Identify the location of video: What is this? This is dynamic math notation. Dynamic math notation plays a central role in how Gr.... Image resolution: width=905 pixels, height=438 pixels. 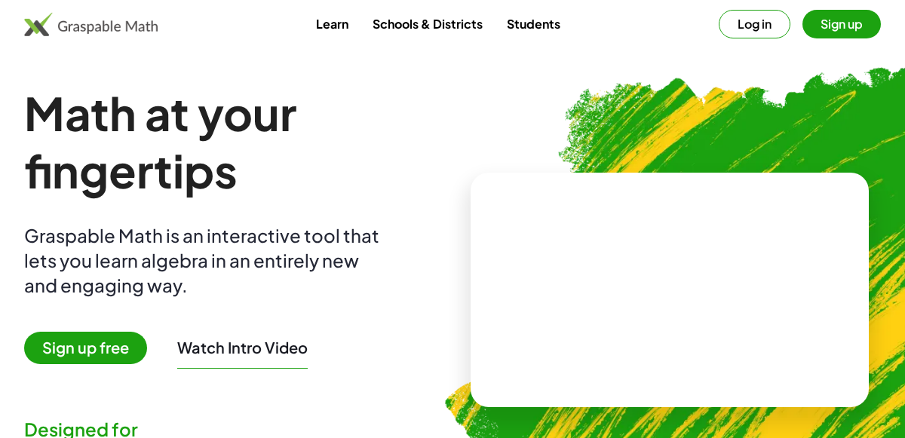
(670, 290).